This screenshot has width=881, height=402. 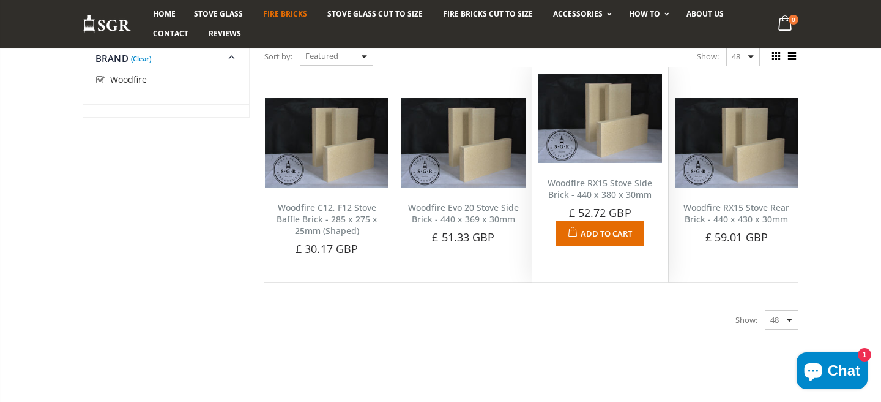 What do you see at coordinates (601, 118) in the screenshot?
I see `img: Woodfire RX15 Stove Side Brick` at bounding box center [601, 118].